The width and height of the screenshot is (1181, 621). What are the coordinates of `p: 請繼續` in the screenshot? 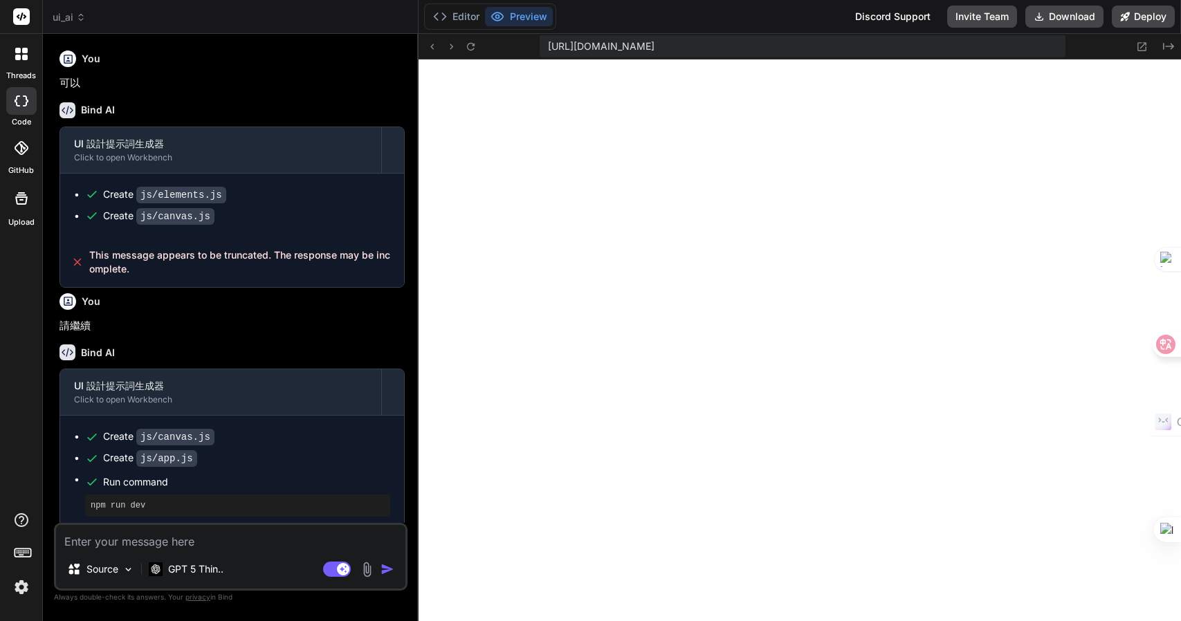 It's located at (232, 326).